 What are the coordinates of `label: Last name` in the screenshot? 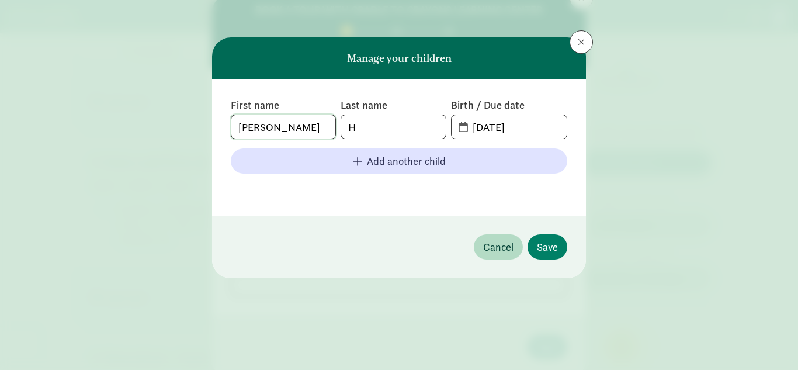 It's located at (393, 105).